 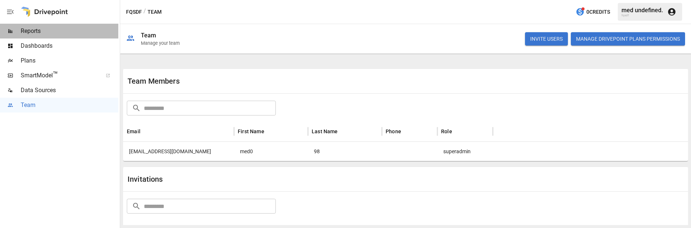 What do you see at coordinates (55, 74) in the screenshot?
I see `span: ™` at bounding box center [55, 74].